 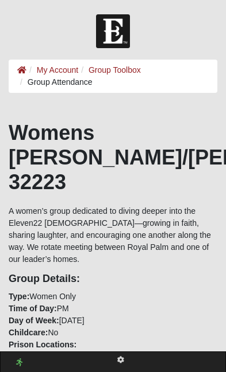 I want to click on strong: Day of Week:, so click(x=34, y=321).